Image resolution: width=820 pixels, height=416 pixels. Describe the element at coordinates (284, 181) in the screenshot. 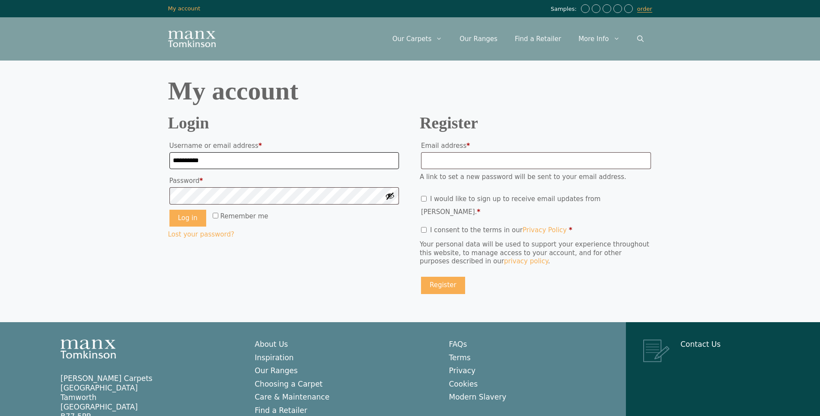

I see `label: Password` at that location.